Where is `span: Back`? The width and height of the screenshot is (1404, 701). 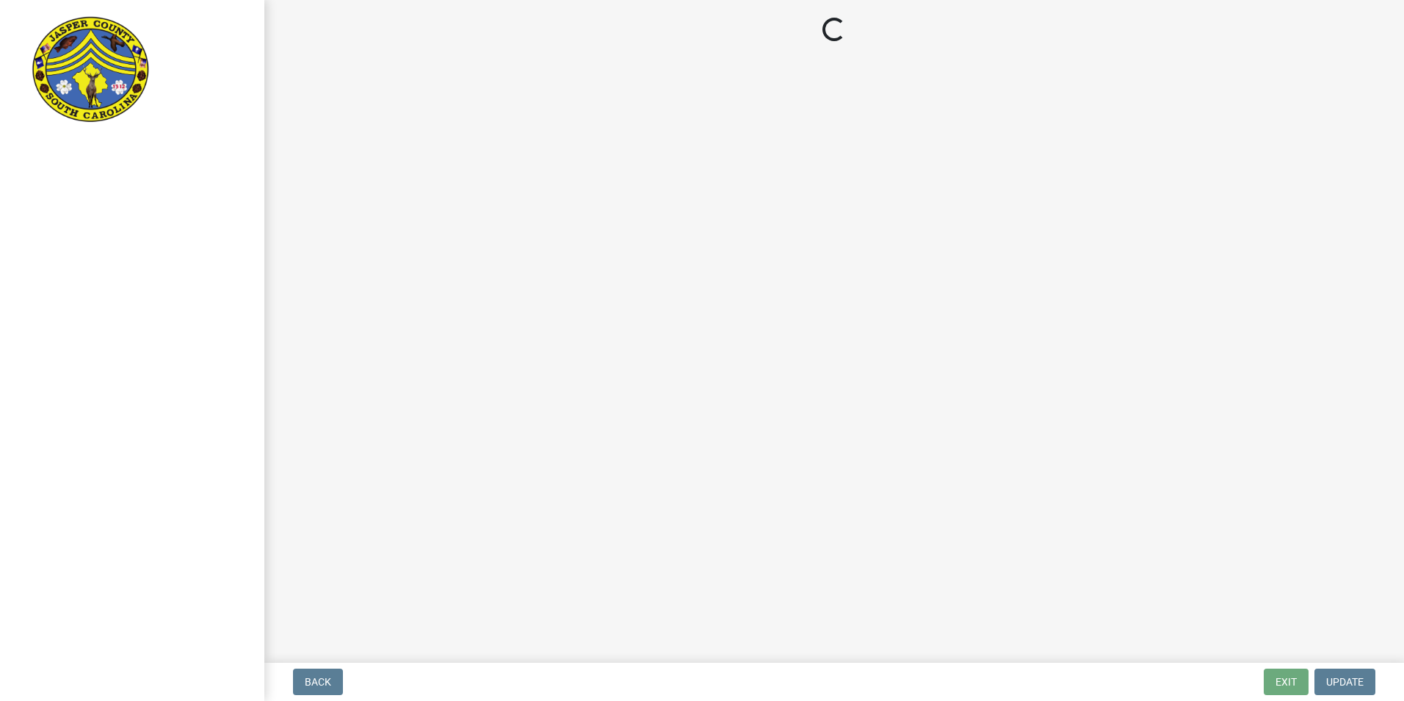 span: Back is located at coordinates (318, 681).